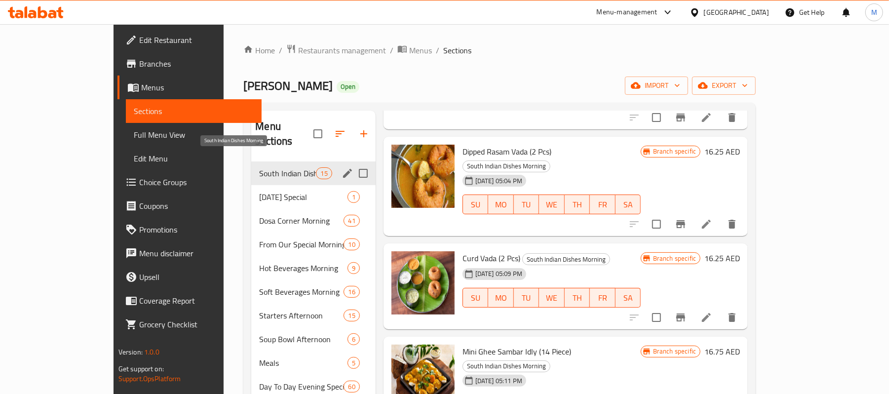  I want to click on div: Hot Beverages Morning, so click(303, 268).